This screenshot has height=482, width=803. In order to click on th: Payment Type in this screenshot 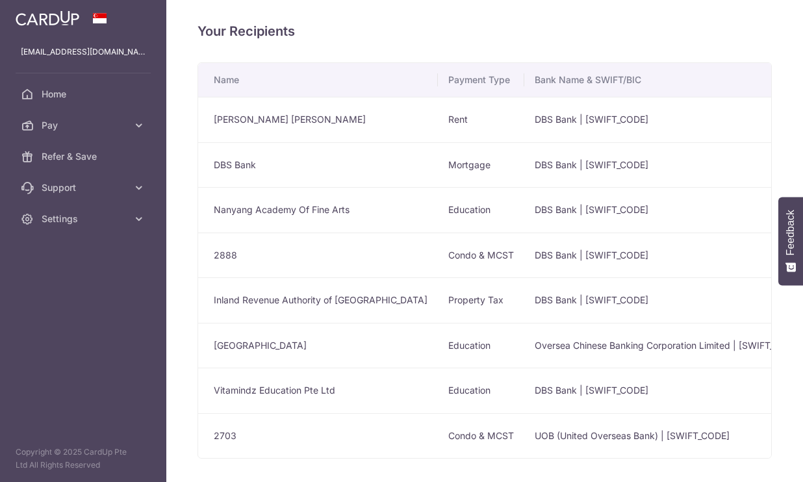, I will do `click(481, 80)`.